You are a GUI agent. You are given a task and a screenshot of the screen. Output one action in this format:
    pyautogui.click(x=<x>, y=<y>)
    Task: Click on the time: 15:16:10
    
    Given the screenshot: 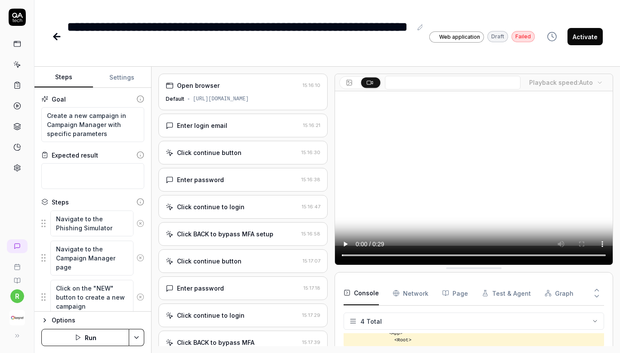 What is the action you would take?
    pyautogui.click(x=311, y=85)
    